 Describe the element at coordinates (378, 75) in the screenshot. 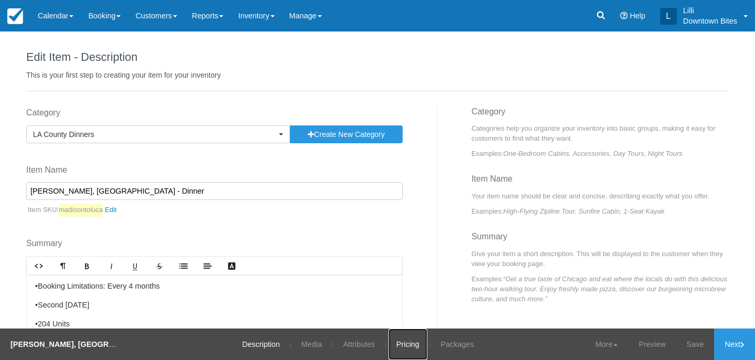

I see `p: This is your first step to creating your item for your inventory` at that location.